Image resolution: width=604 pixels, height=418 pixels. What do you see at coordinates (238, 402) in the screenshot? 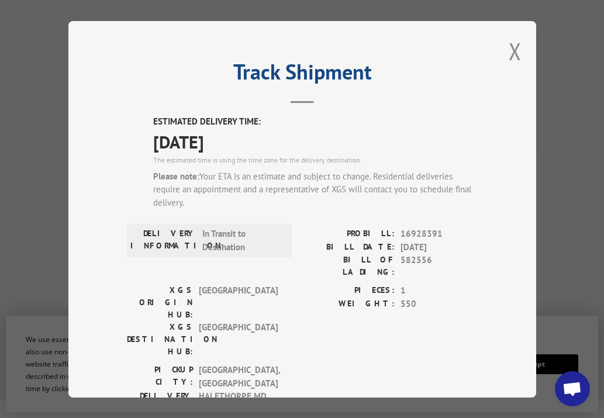
I see `span: HALETHORPE , MD` at bounding box center [238, 402].